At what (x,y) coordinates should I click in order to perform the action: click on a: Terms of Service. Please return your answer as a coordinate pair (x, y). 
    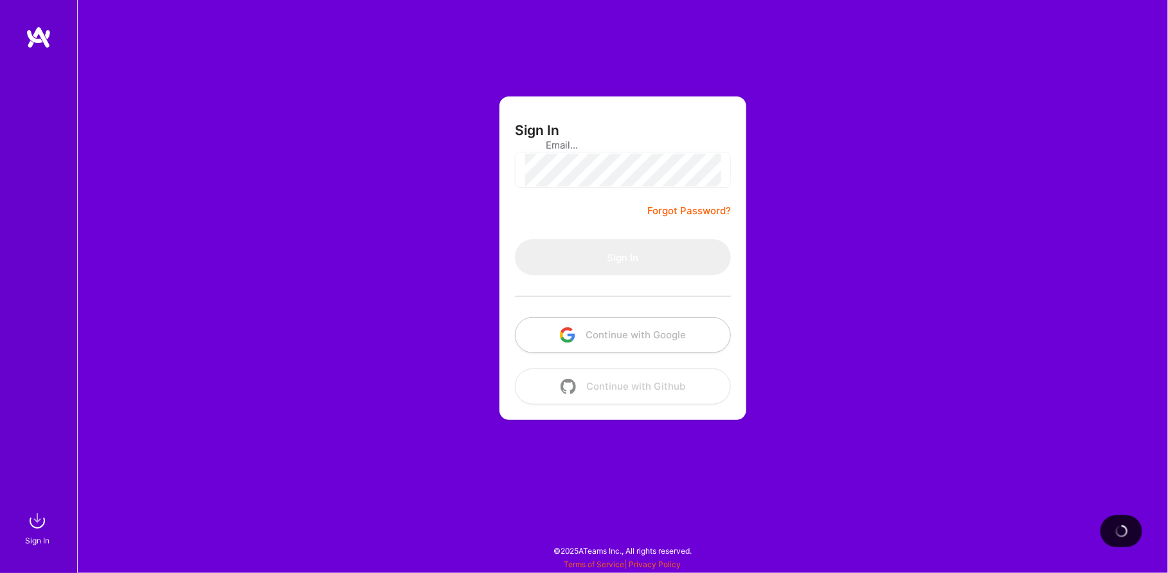
    Looking at the image, I should click on (594, 564).